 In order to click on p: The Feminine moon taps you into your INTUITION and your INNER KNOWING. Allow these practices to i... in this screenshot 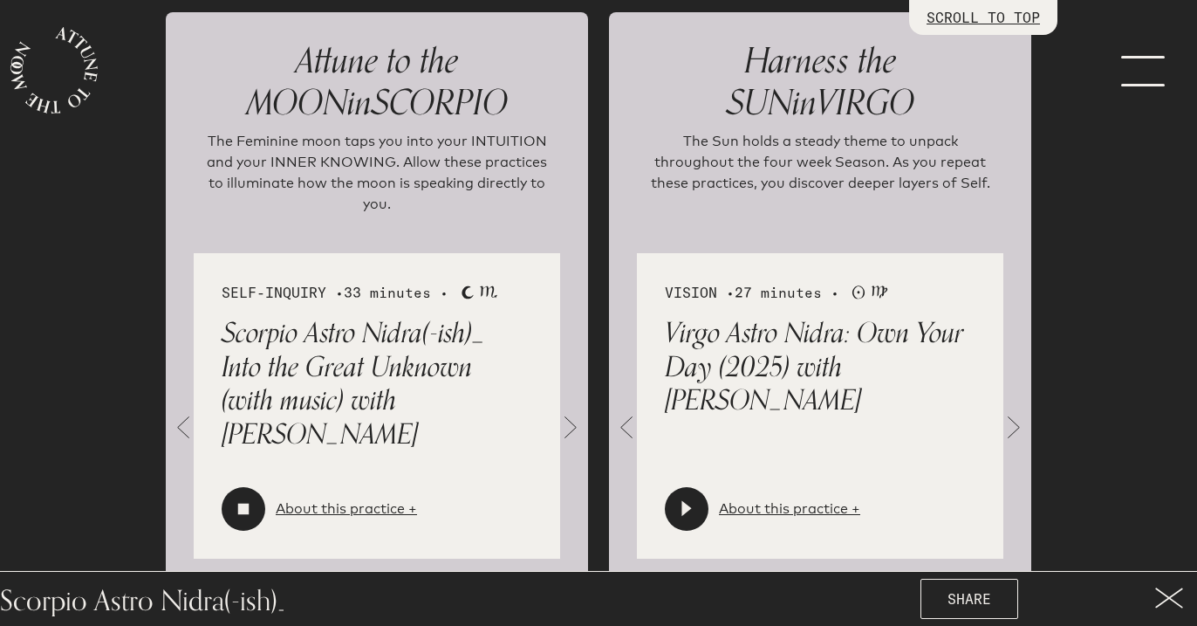, I will do `click(377, 175)`.